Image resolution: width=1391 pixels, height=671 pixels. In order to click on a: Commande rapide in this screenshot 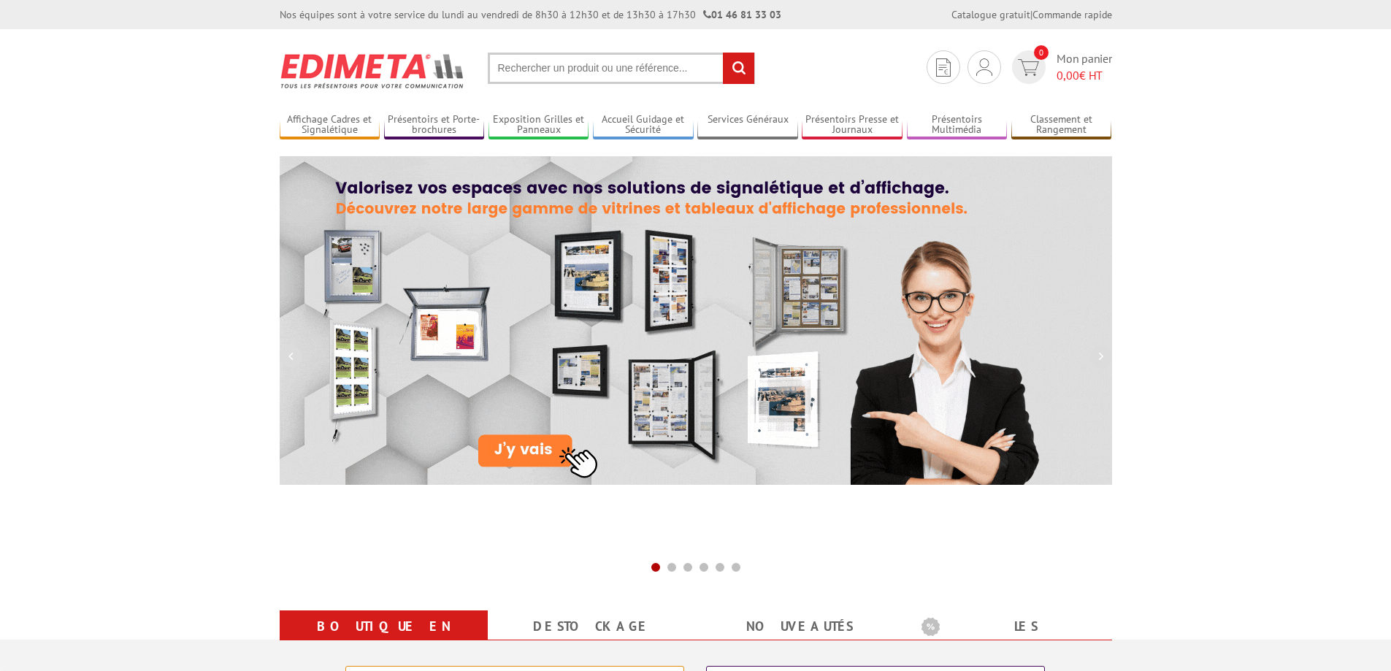, I will do `click(1072, 15)`.